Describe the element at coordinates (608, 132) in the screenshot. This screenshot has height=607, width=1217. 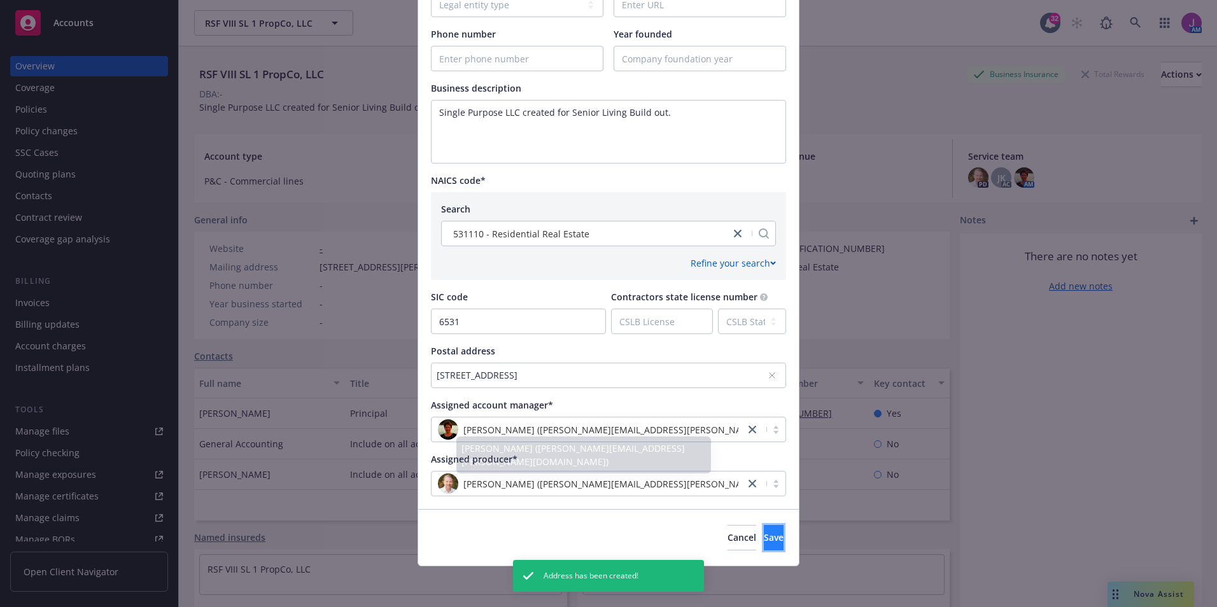
I see `textarea: Enter business description` at that location.